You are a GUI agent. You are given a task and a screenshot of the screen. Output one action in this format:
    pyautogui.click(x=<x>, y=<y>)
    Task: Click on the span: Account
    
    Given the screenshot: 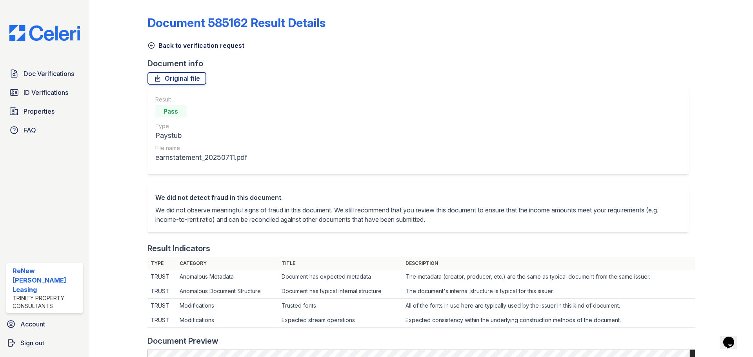 What is the action you would take?
    pyautogui.click(x=33, y=324)
    